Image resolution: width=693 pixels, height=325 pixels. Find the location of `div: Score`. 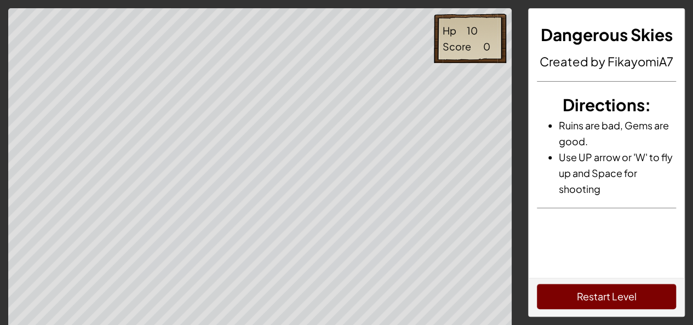

div: Score is located at coordinates (457, 46).